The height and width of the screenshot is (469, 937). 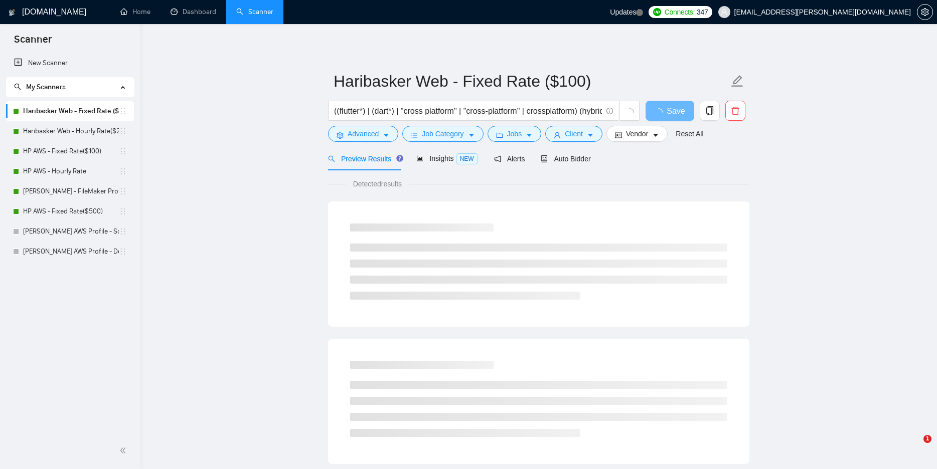 I want to click on span: Alerts, so click(x=510, y=159).